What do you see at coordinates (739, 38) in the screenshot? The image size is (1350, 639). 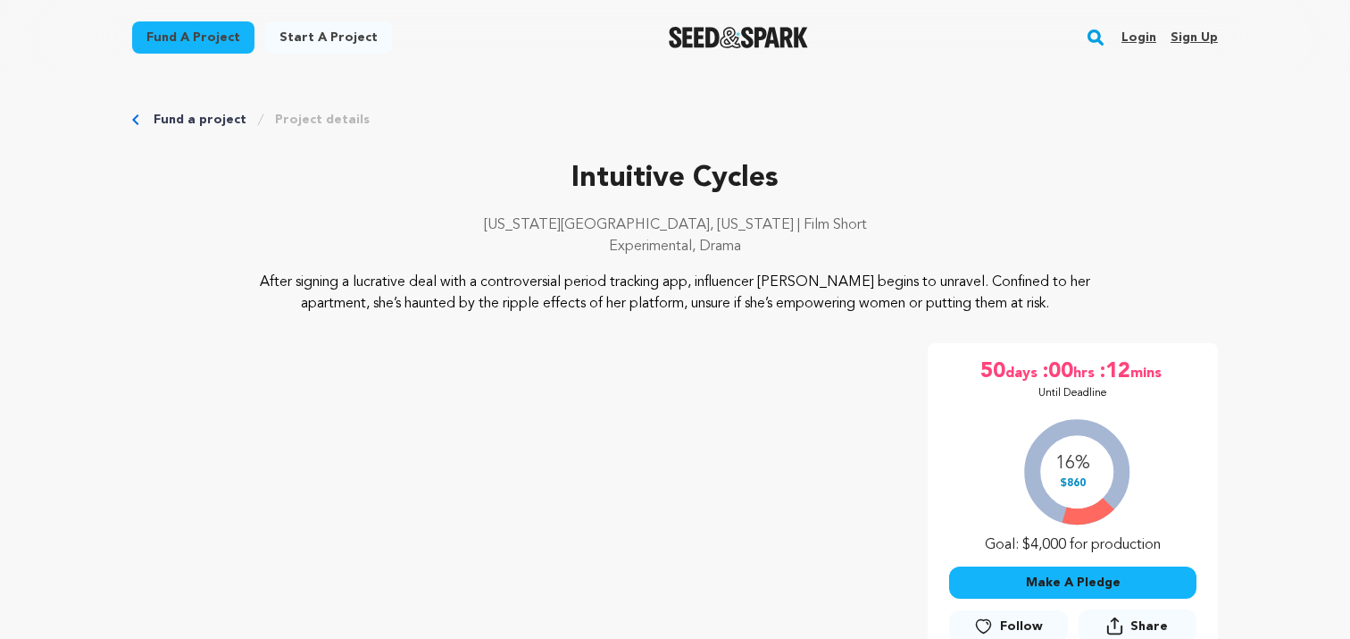 I see `img: Seed&Spark Logo Dark Mode` at bounding box center [739, 38].